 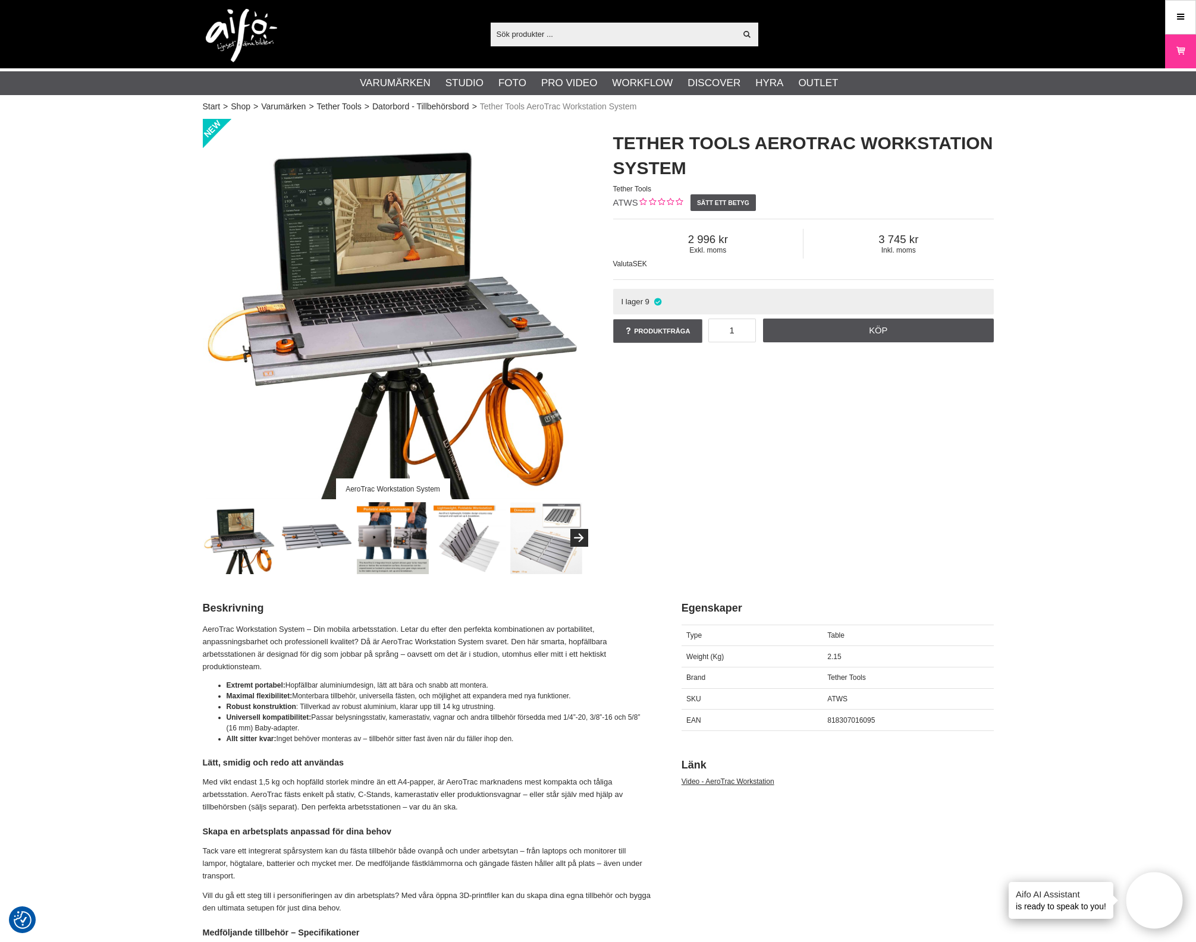 What do you see at coordinates (316, 538) in the screenshot?
I see `img: Designed for professionals` at bounding box center [316, 538].